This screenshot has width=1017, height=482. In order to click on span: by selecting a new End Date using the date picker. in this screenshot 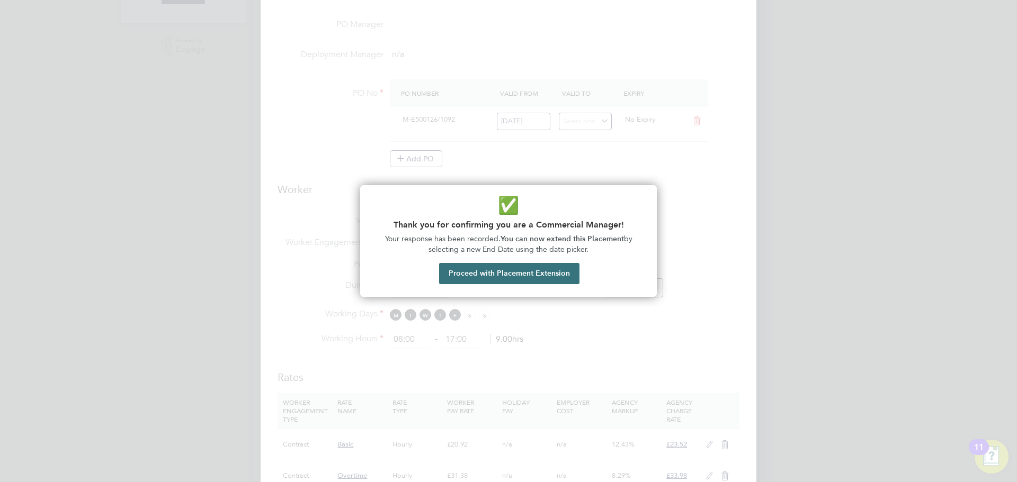, I will do `click(531, 244)`.